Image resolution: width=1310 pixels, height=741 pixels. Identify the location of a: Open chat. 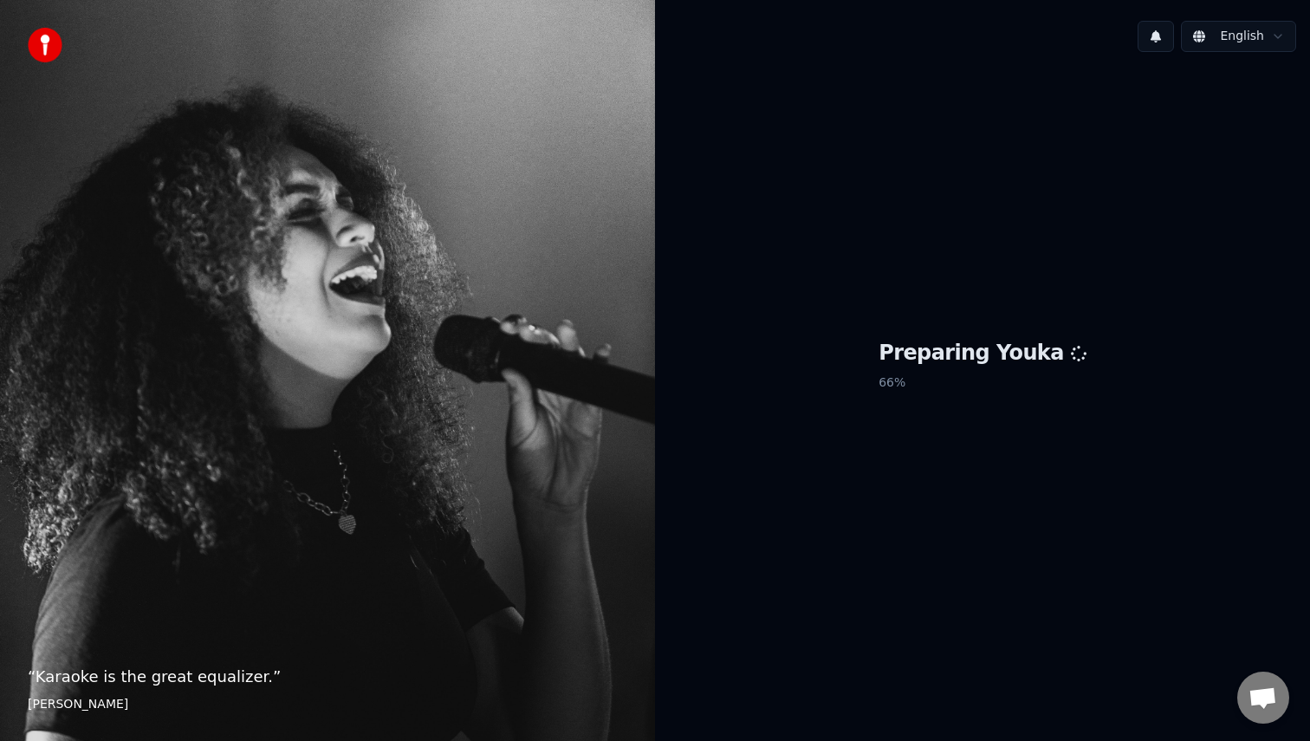
(1263, 698).